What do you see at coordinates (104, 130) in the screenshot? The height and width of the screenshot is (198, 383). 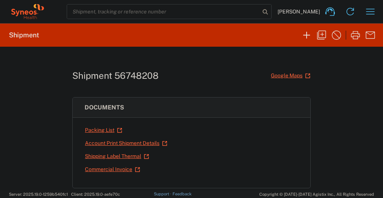 I see `a: Packing List` at bounding box center [104, 130].